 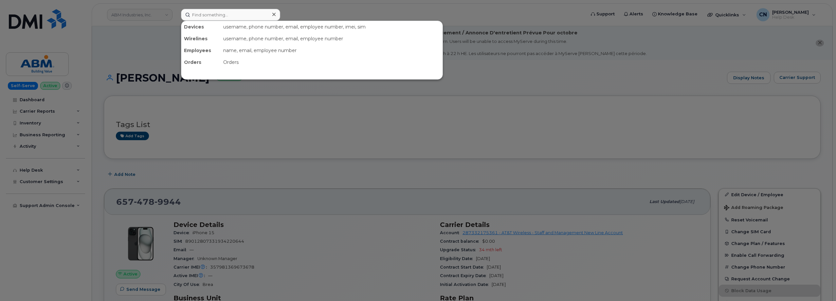 I want to click on div: Devices, so click(x=201, y=27).